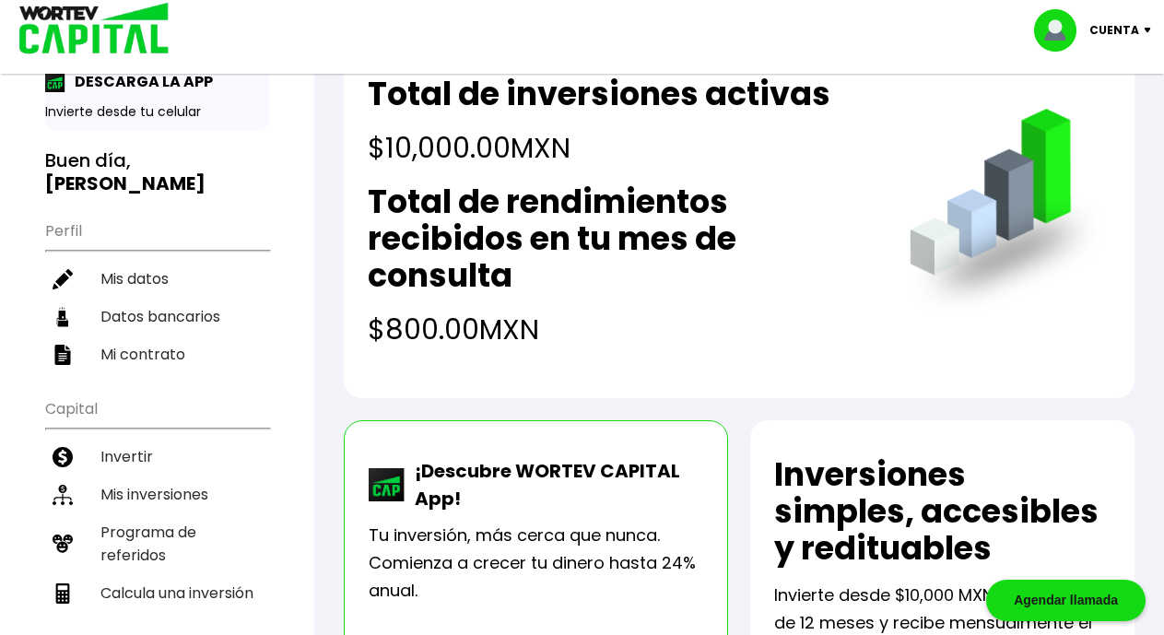  What do you see at coordinates (157, 544) in the screenshot?
I see `li: Programa de referidos` at bounding box center [157, 544].